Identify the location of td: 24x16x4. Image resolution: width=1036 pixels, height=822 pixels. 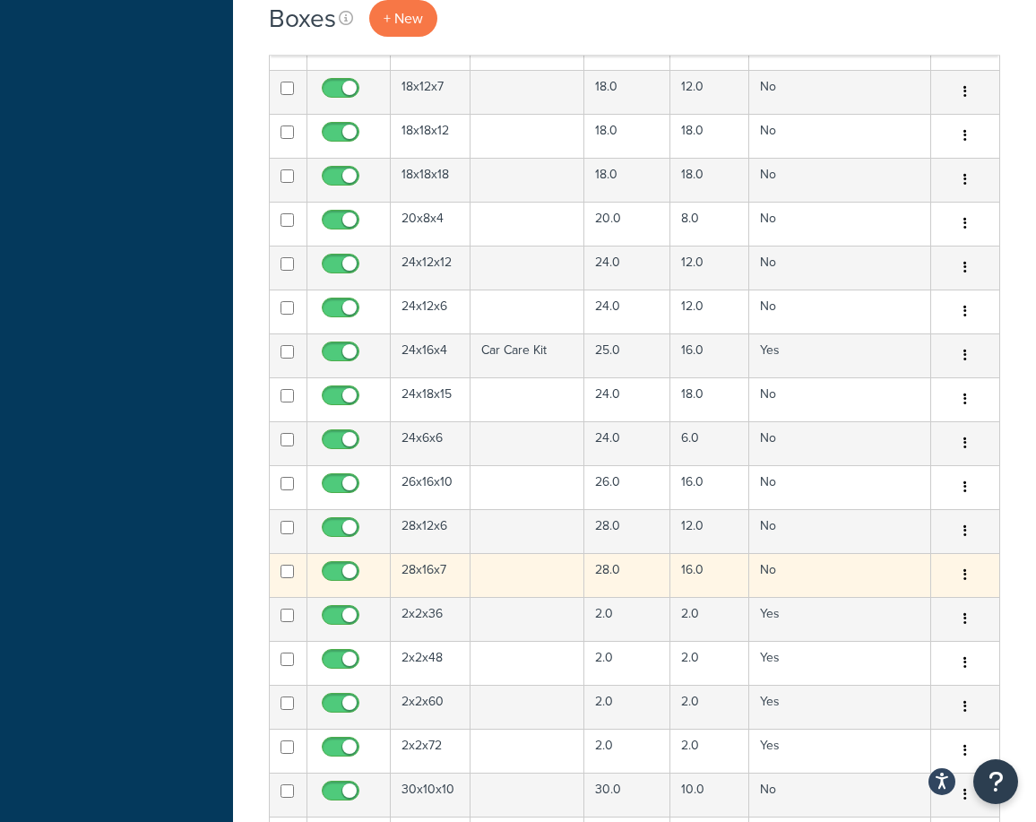
(430, 355).